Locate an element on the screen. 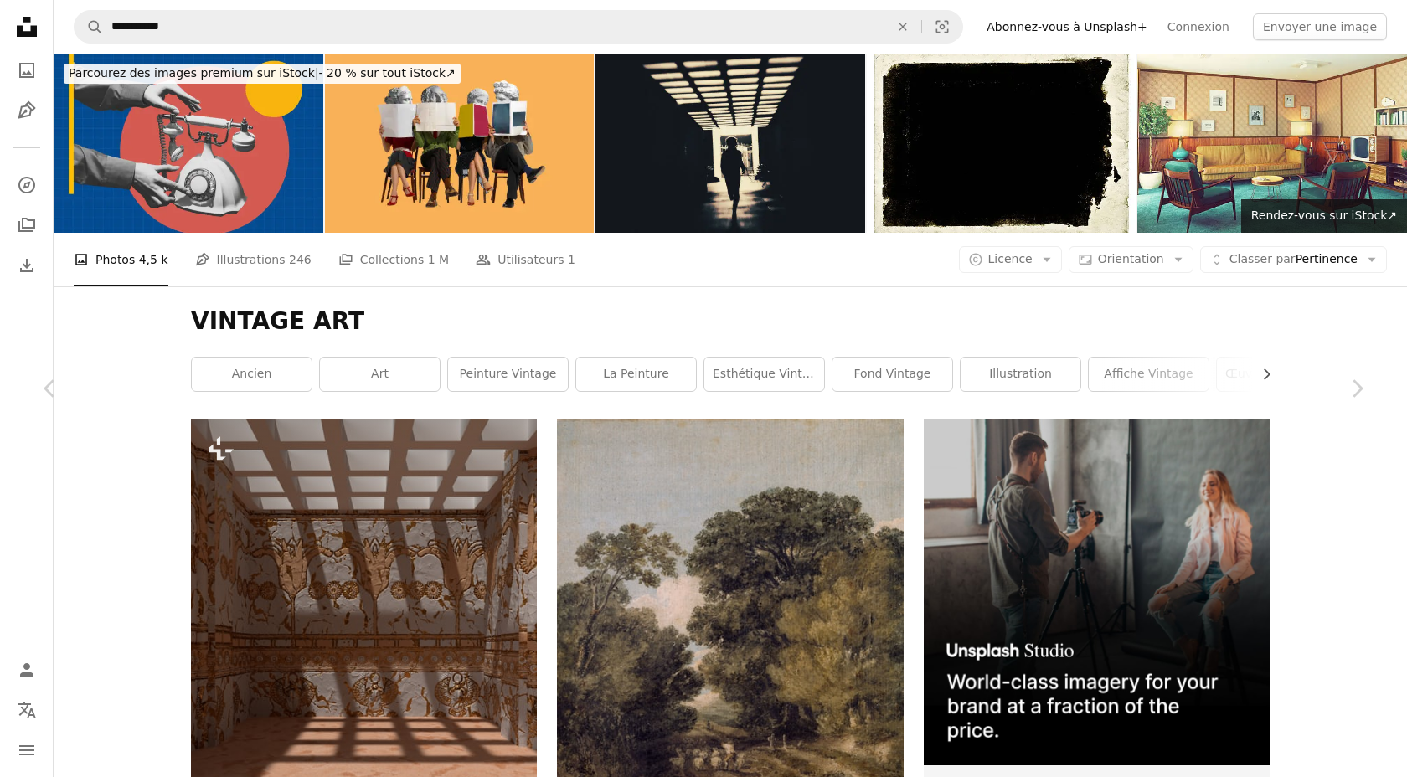 This screenshot has height=777, width=1407. button: Langue is located at coordinates (27, 710).